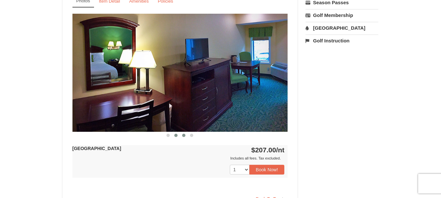 The image size is (441, 198). Describe the element at coordinates (178, 158) in the screenshot. I see `div: Includes all fees. Tax excluded.` at that location.